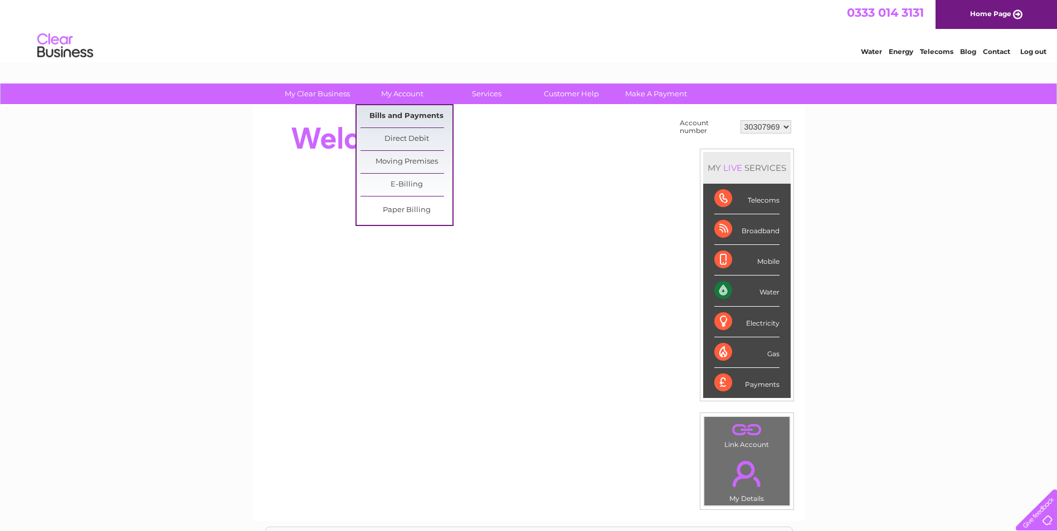 The width and height of the screenshot is (1057, 531). I want to click on a: Blog, so click(968, 51).